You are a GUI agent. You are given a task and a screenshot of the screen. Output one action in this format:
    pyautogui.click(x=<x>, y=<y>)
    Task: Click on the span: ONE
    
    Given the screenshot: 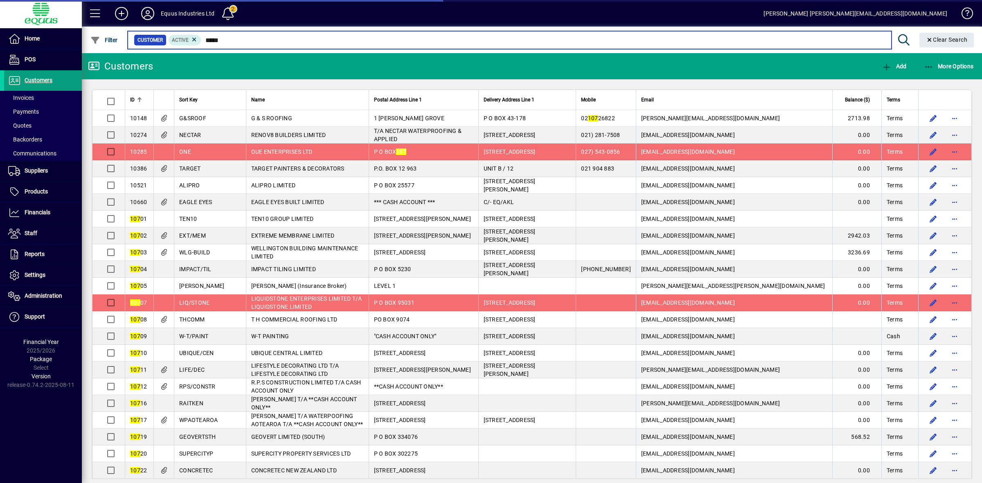 What is the action you would take?
    pyautogui.click(x=185, y=152)
    